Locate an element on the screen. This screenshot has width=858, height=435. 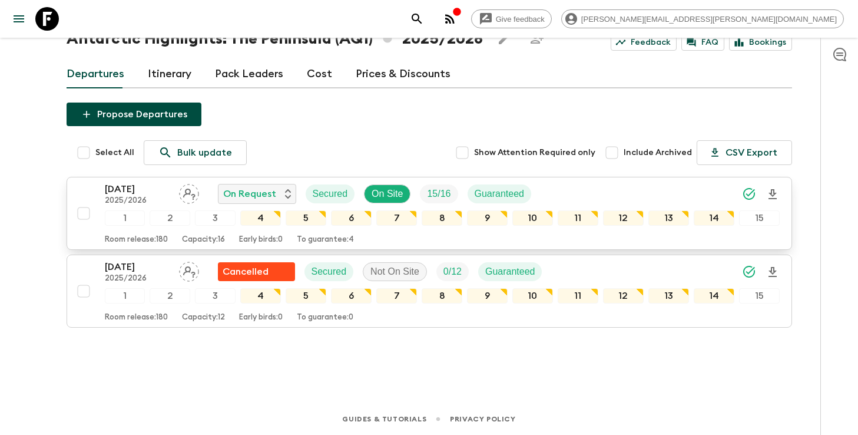
p: Capacity: 16 is located at coordinates (203, 240).